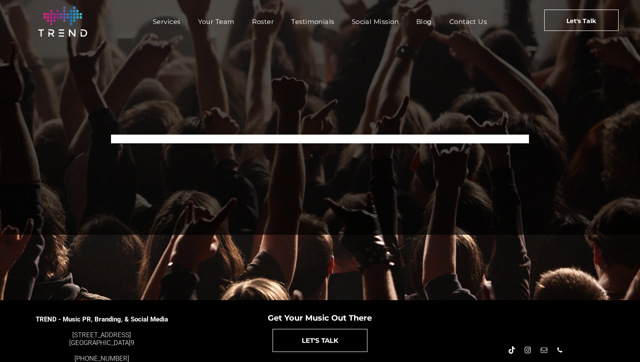  What do you see at coordinates (102, 339) in the screenshot?
I see `div: 9` at bounding box center [102, 339].